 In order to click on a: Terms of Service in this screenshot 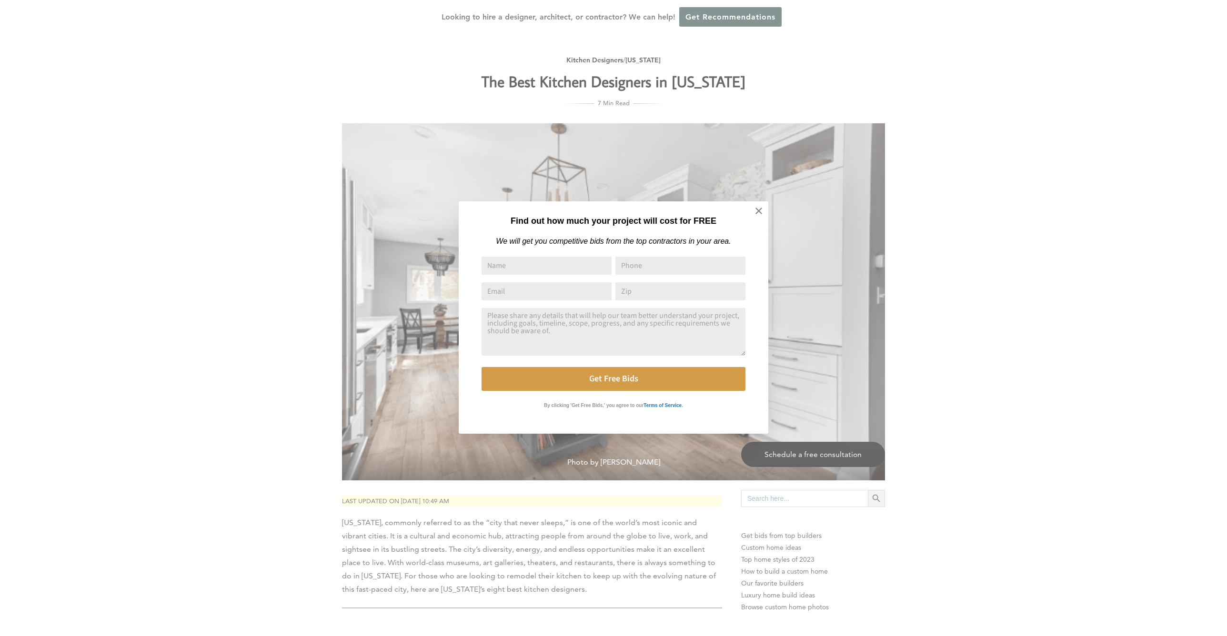, I will do `click(662, 404)`.